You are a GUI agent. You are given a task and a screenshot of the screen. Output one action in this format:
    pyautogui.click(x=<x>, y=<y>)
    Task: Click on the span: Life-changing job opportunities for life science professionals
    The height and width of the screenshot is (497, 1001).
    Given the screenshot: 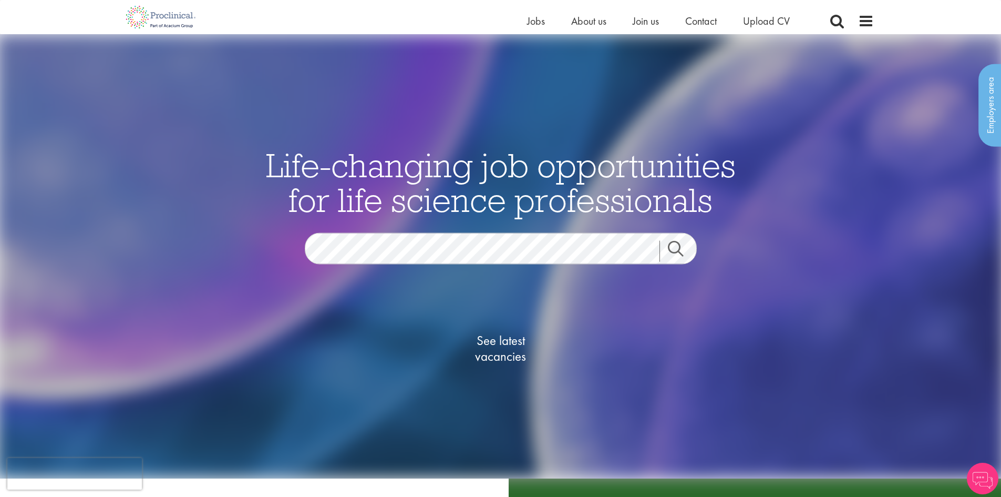 What is the action you would take?
    pyautogui.click(x=501, y=182)
    